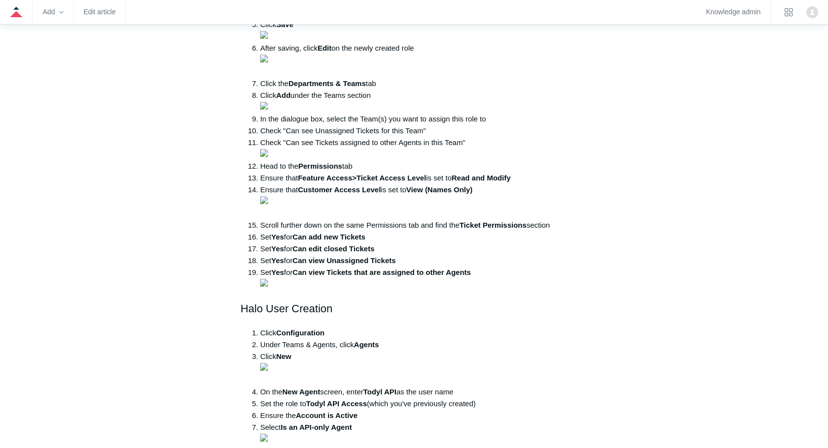  What do you see at coordinates (424, 166) in the screenshot?
I see `li: Head to the tab` at bounding box center [424, 166].